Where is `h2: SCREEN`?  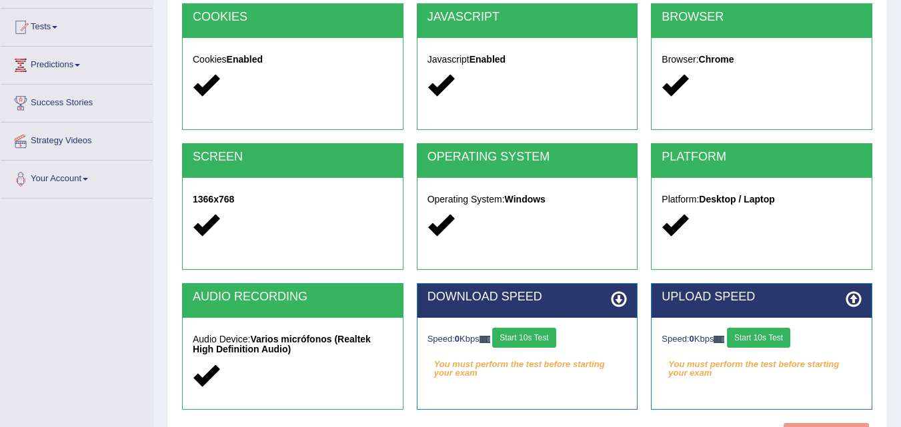 h2: SCREEN is located at coordinates (293, 157).